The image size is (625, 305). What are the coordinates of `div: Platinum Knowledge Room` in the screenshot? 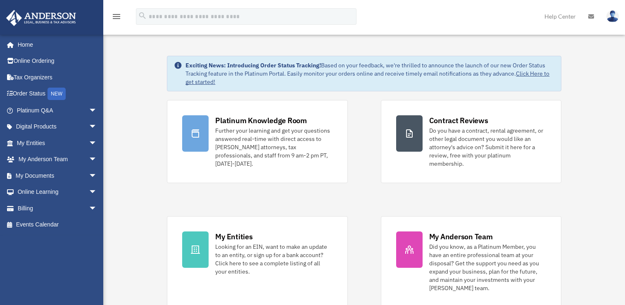 It's located at (261, 120).